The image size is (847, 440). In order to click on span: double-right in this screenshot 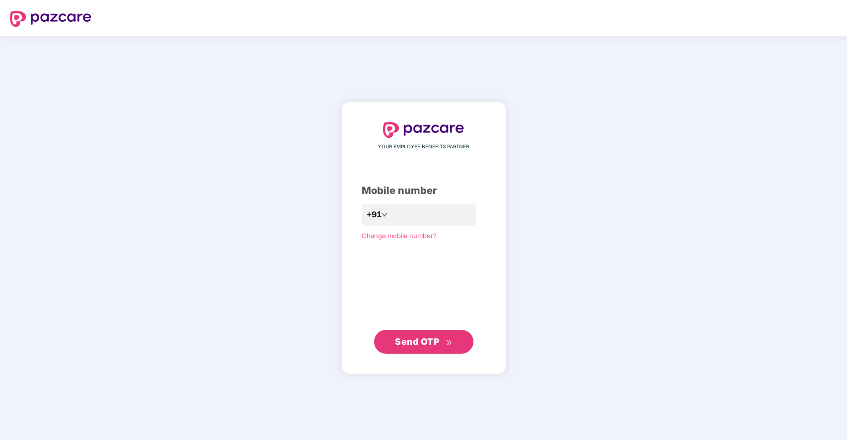, I will do `click(448, 343)`.